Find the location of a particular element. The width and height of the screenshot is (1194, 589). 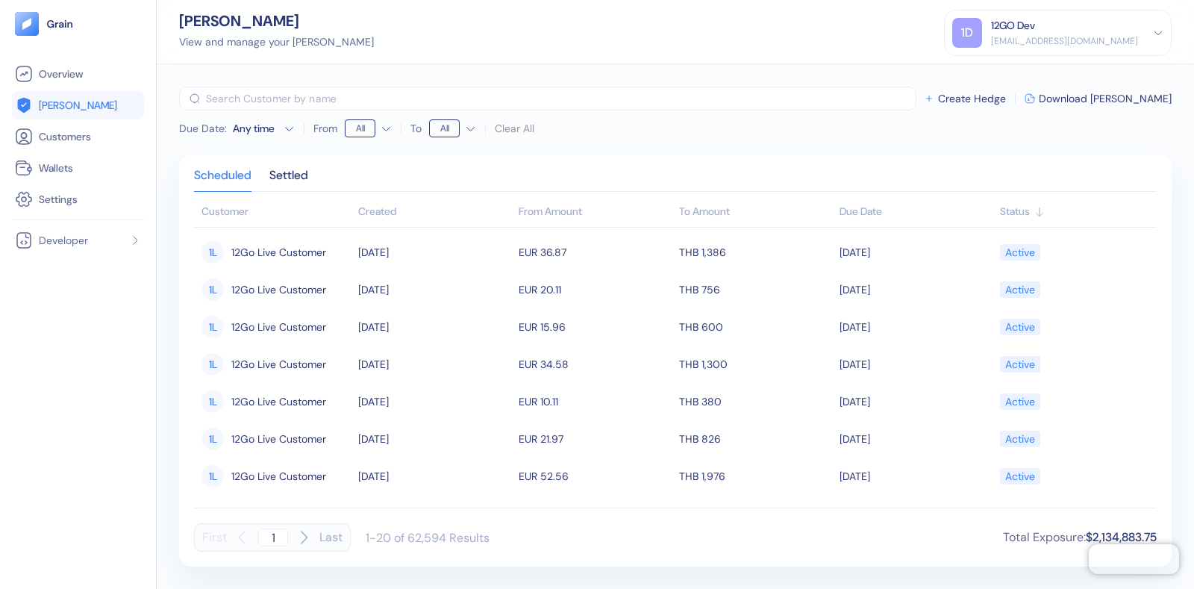

span: Create Hedge is located at coordinates (971, 98).